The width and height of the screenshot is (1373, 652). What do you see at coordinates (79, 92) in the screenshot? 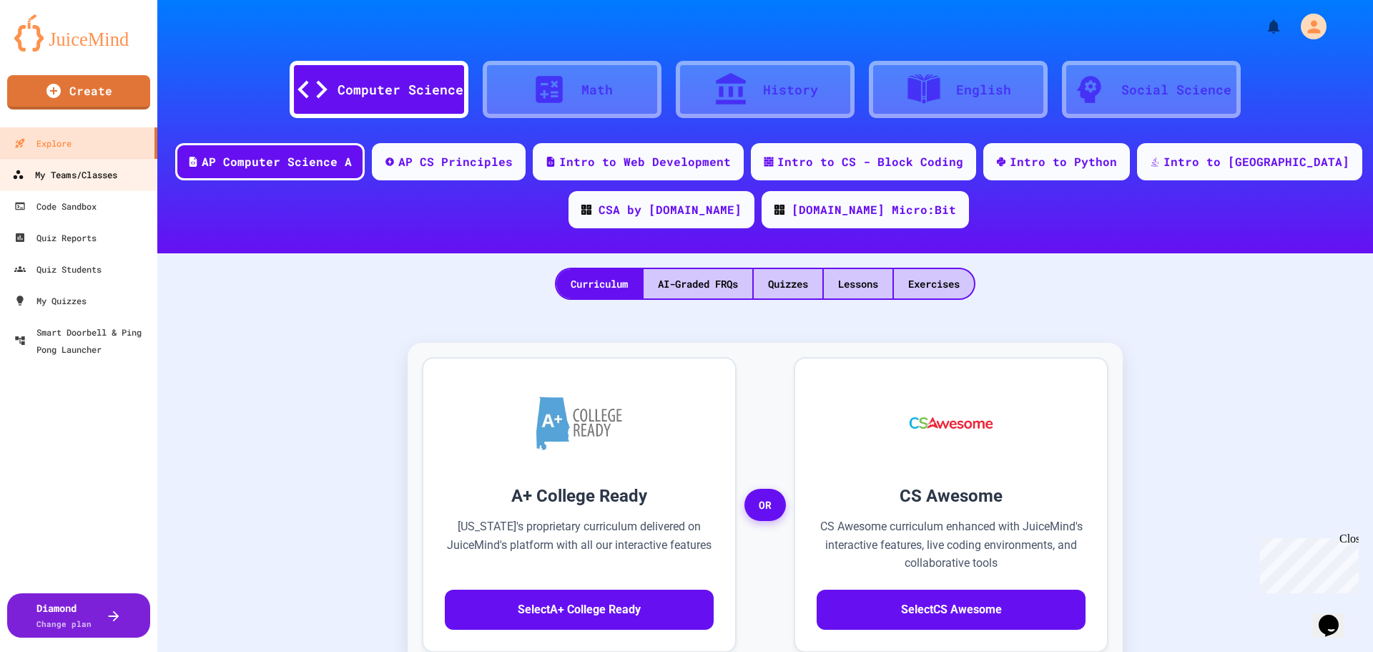
I see `a: Create` at bounding box center [79, 92].